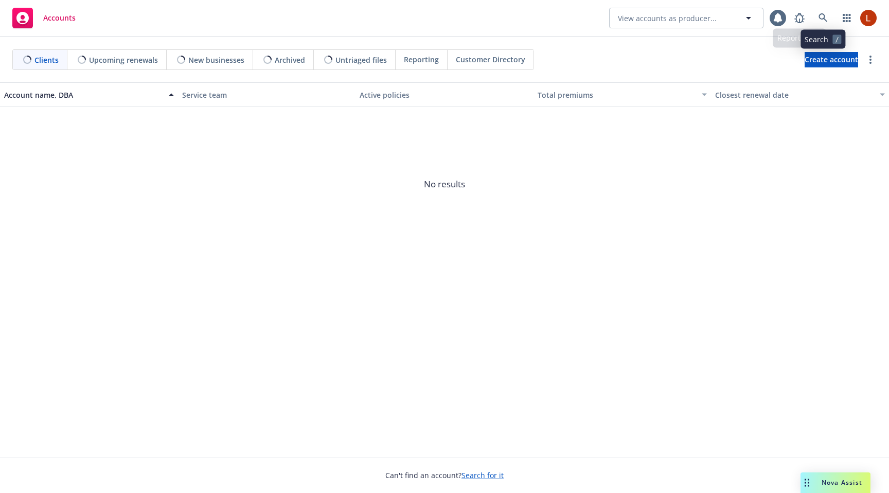 The image size is (889, 493). I want to click on button: Total premiums, so click(623, 95).